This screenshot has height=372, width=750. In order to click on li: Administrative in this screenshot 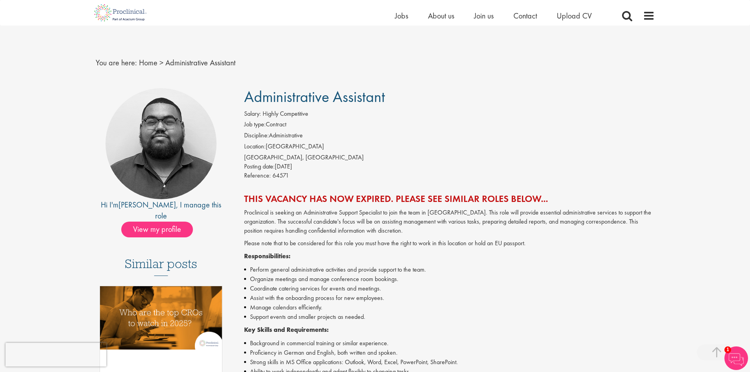, I will do `click(449, 137)`.